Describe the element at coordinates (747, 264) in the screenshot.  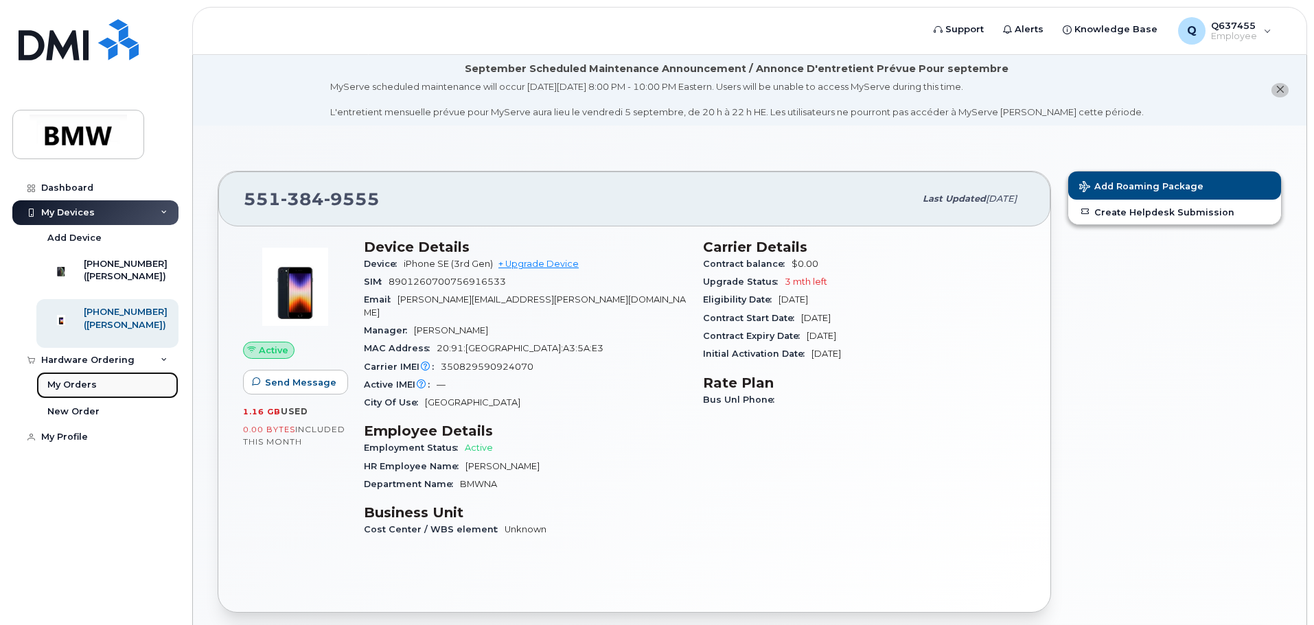
I see `span: Contract balance` at that location.